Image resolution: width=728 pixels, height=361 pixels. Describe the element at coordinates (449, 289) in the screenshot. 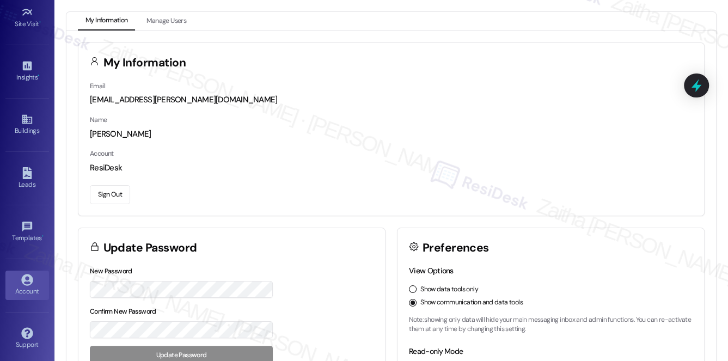

I see `label: Show data tools only` at that location.